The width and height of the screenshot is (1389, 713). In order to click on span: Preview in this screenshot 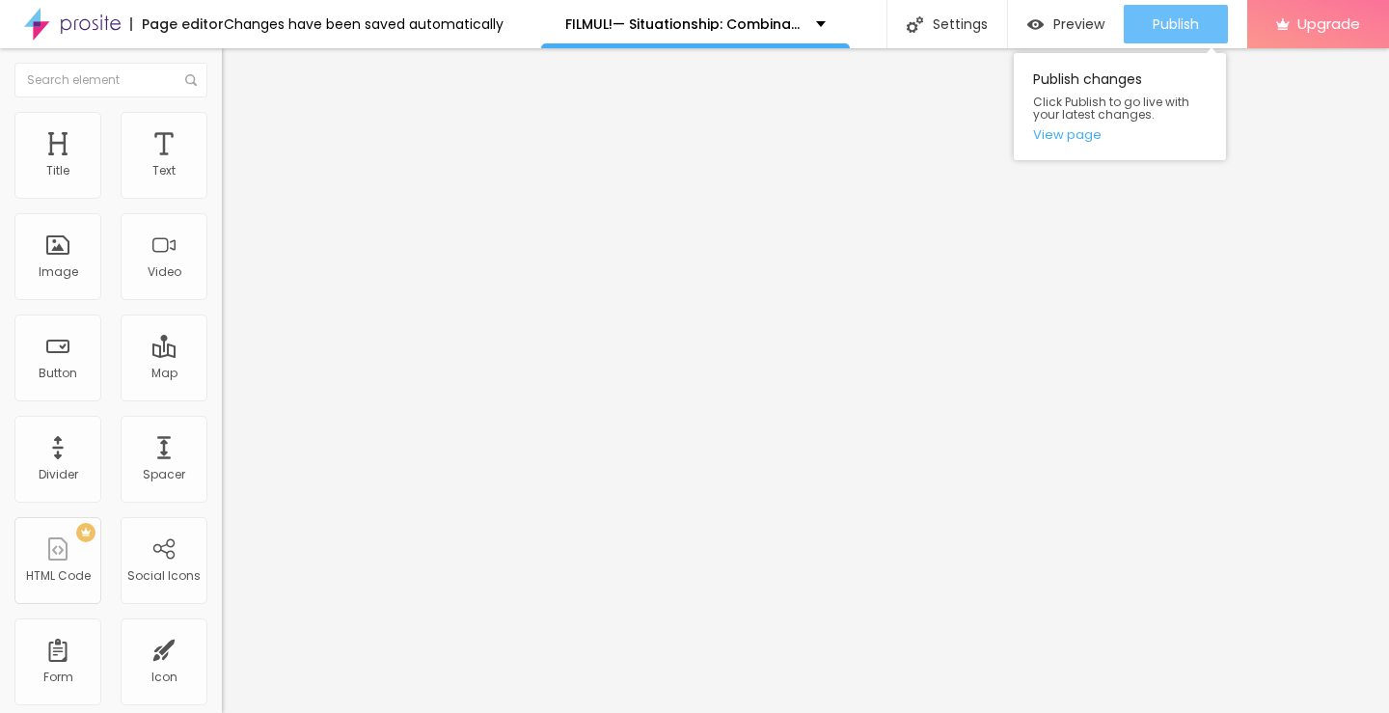, I will do `click(1078, 24)`.